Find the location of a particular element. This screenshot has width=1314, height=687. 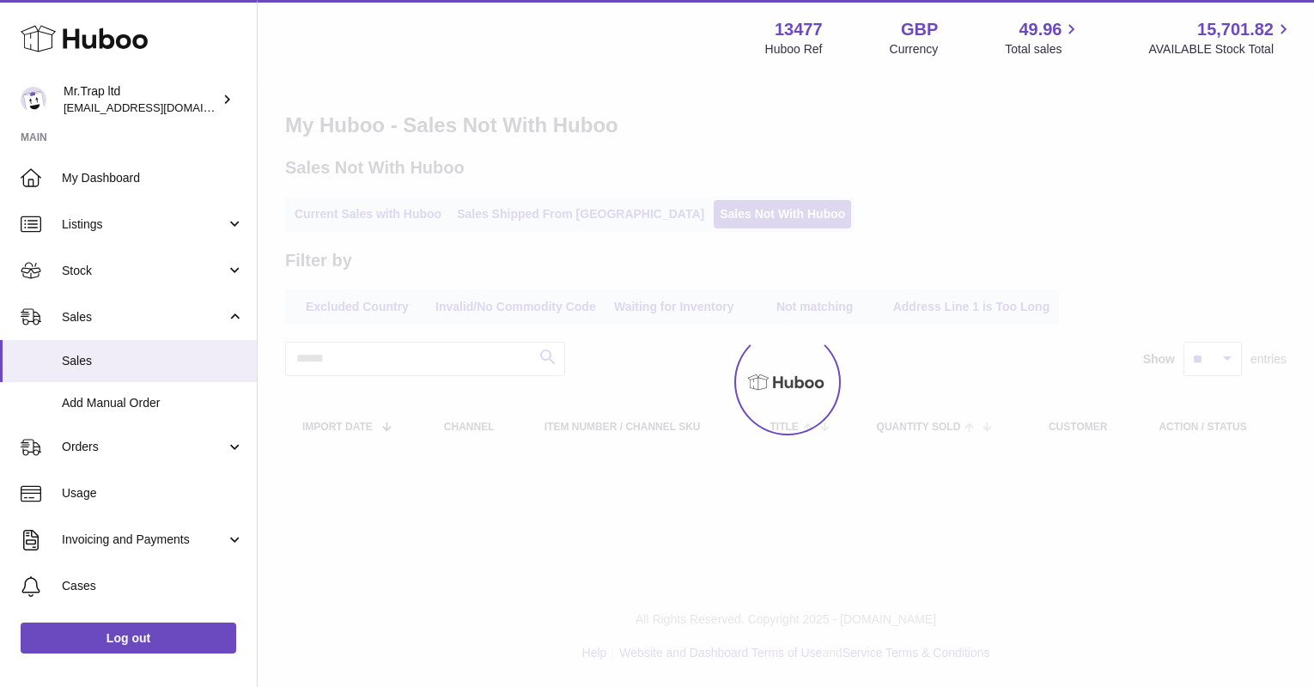

span: Orders is located at coordinates (143, 447).